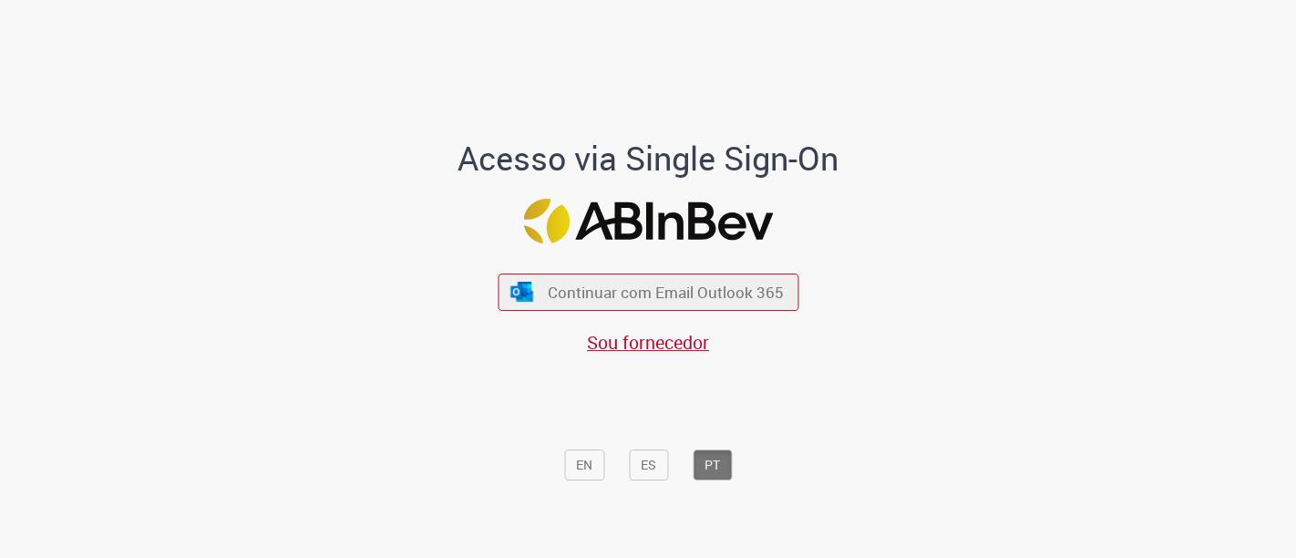 The image size is (1296, 558). What do you see at coordinates (522, 291) in the screenshot?
I see `img: ícone Azure/Microsoft 360` at bounding box center [522, 291].